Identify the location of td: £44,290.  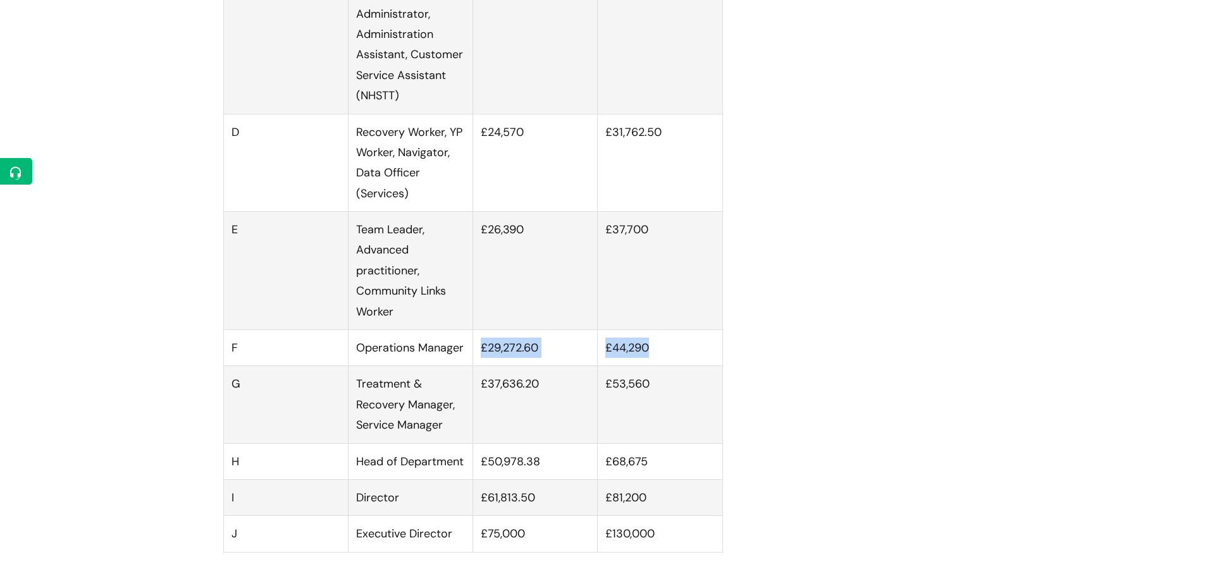
(660, 348).